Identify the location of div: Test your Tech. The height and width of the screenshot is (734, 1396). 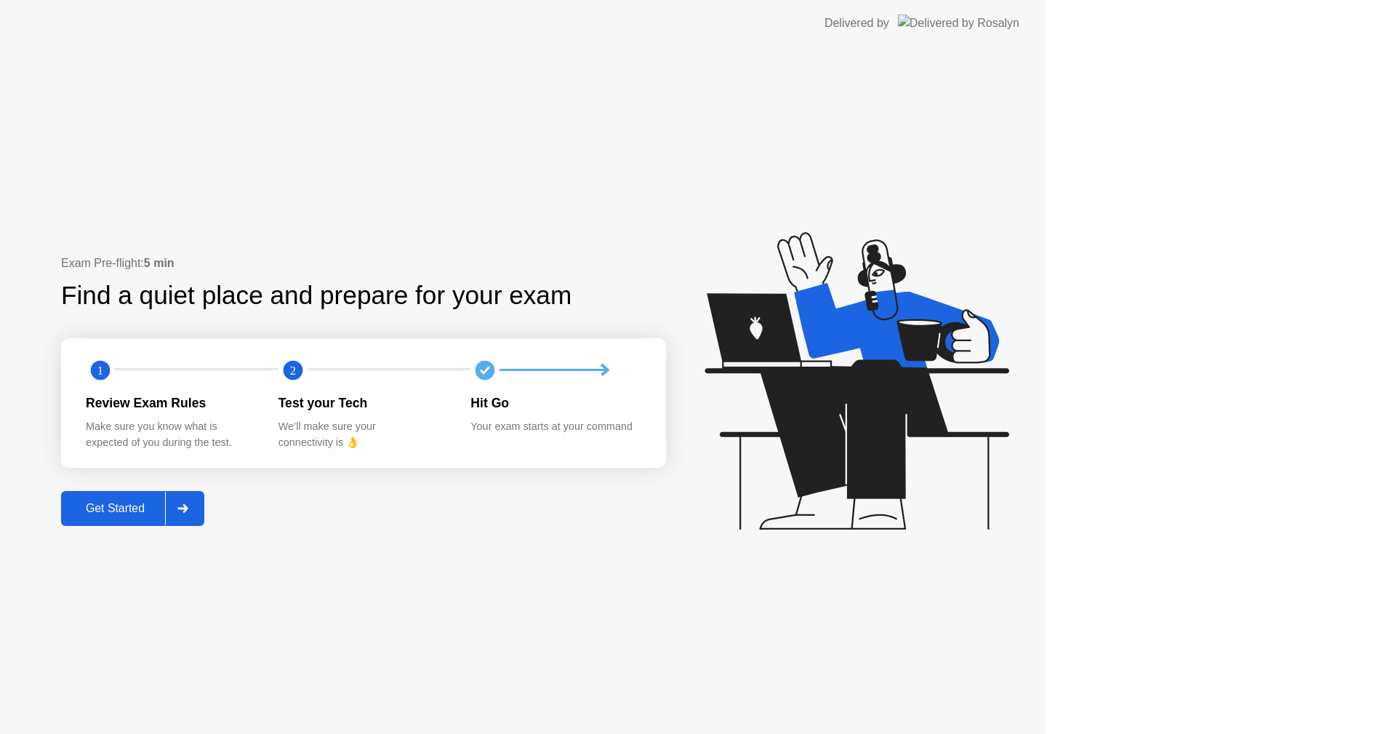
(363, 403).